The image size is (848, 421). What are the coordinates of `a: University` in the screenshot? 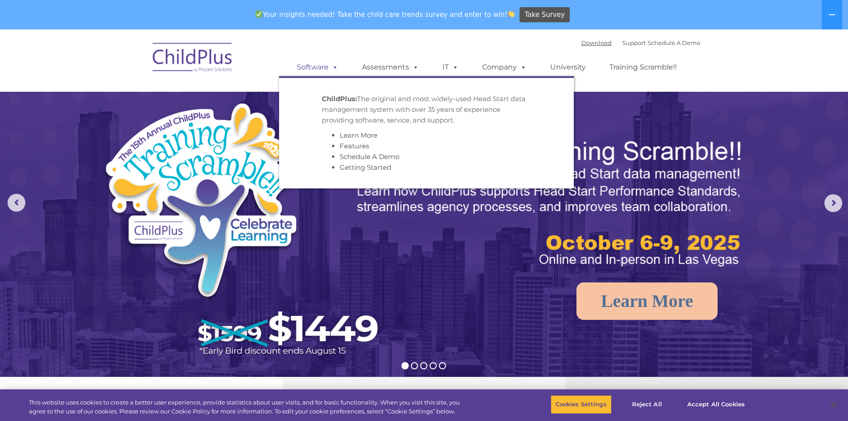 It's located at (568, 67).